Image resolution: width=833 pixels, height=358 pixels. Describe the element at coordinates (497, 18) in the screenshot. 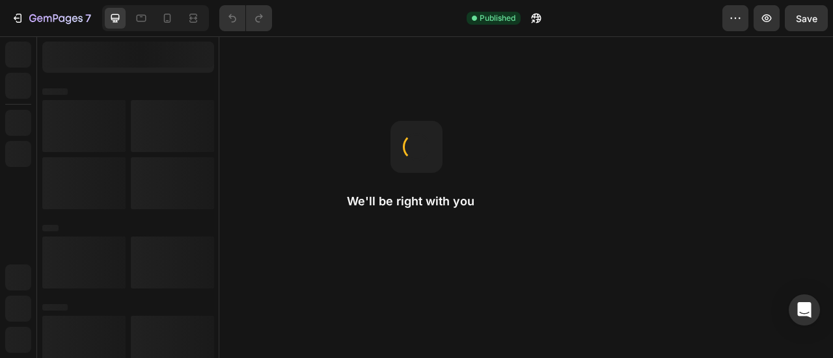

I see `span: Published` at that location.